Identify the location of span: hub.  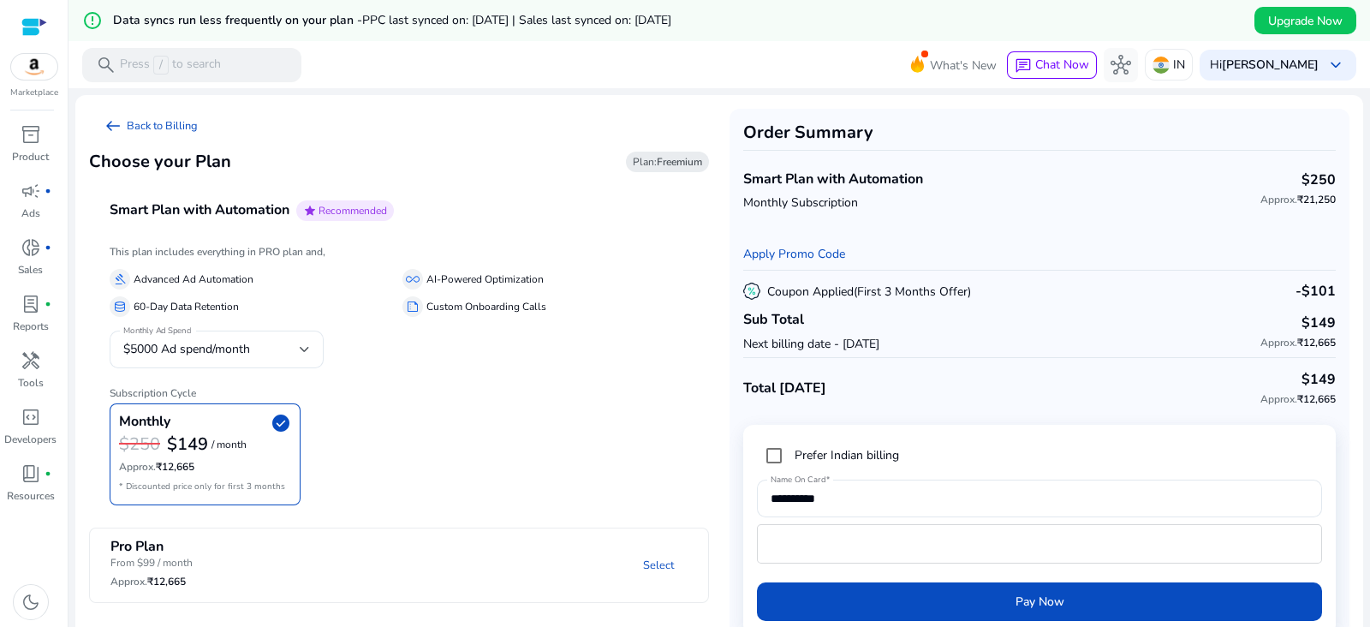
(1120, 65).